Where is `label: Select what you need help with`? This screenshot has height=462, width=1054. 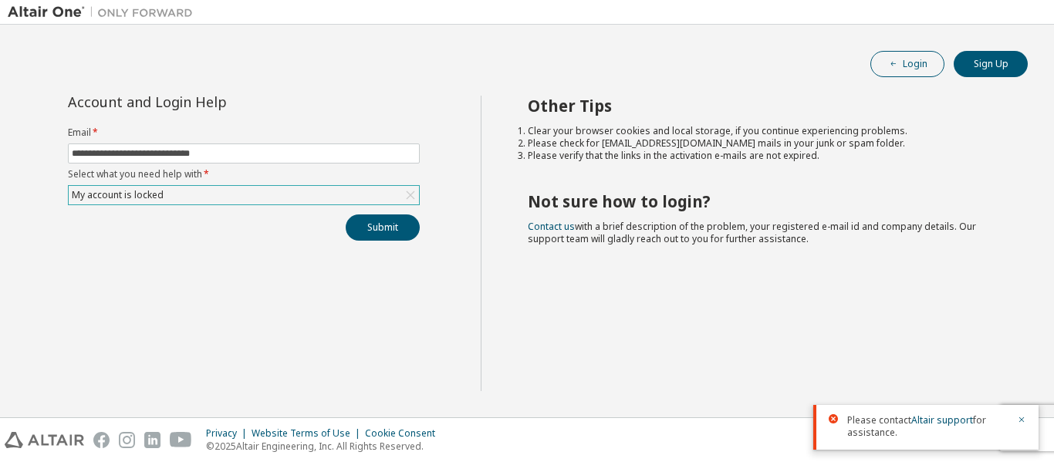 label: Select what you need help with is located at coordinates (244, 174).